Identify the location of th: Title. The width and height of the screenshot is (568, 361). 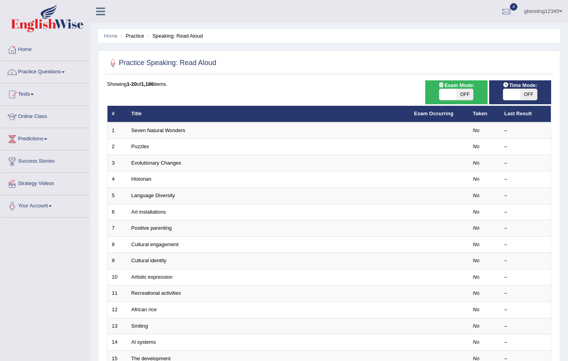
(268, 114).